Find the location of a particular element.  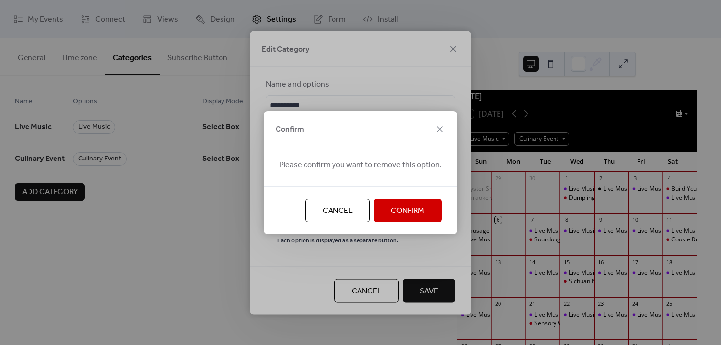

button: Cancel is located at coordinates (337, 211).